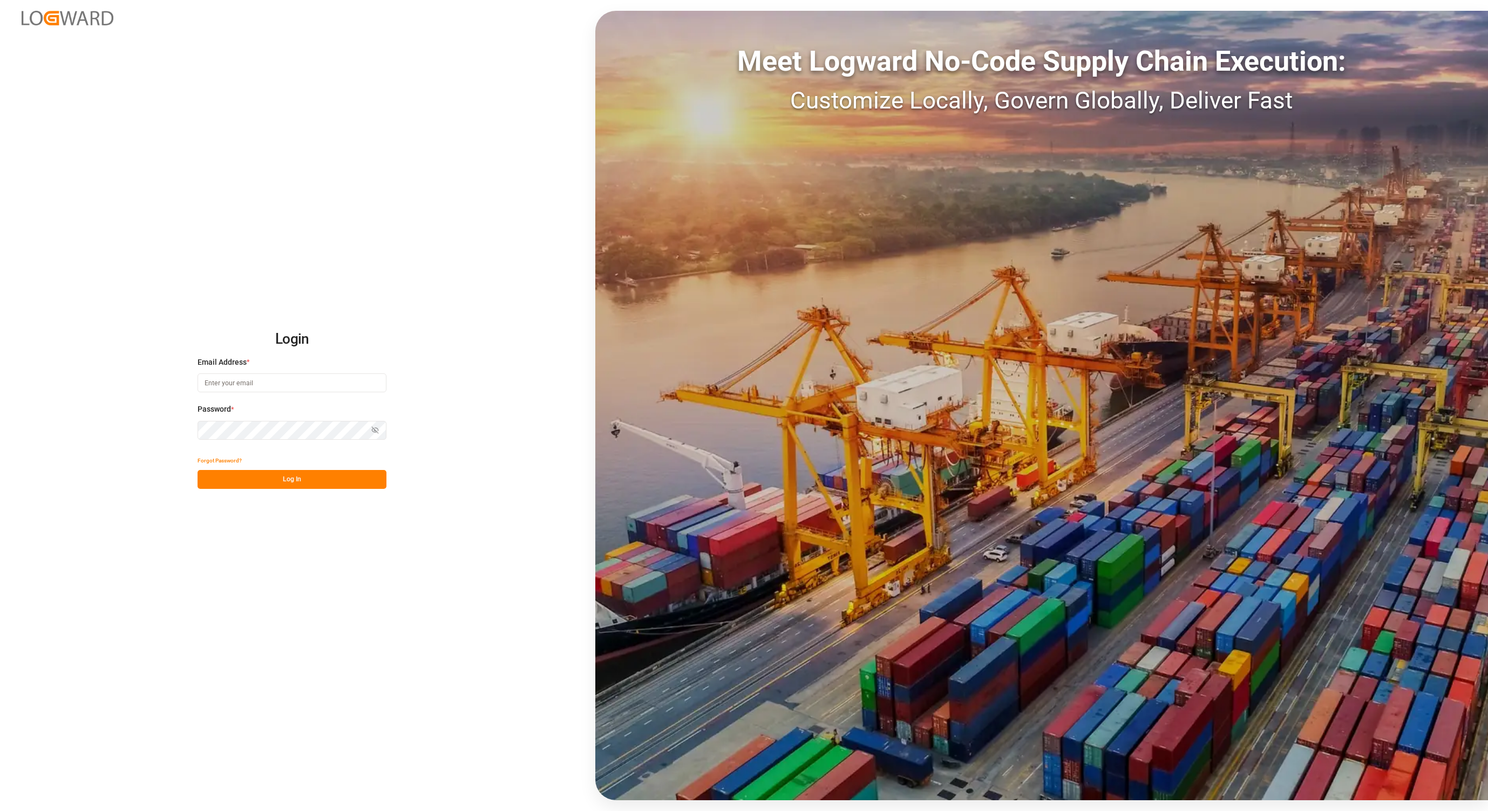 The width and height of the screenshot is (1488, 811). What do you see at coordinates (292, 339) in the screenshot?
I see `h2: Login` at bounding box center [292, 339].